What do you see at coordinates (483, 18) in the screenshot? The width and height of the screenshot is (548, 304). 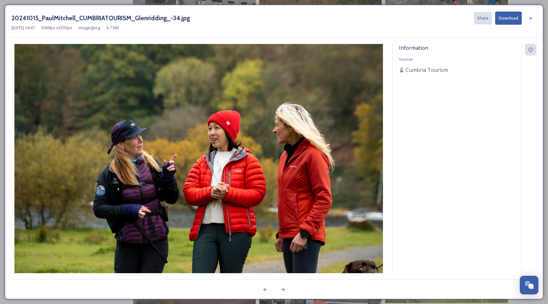 I see `button: Share` at bounding box center [483, 18].